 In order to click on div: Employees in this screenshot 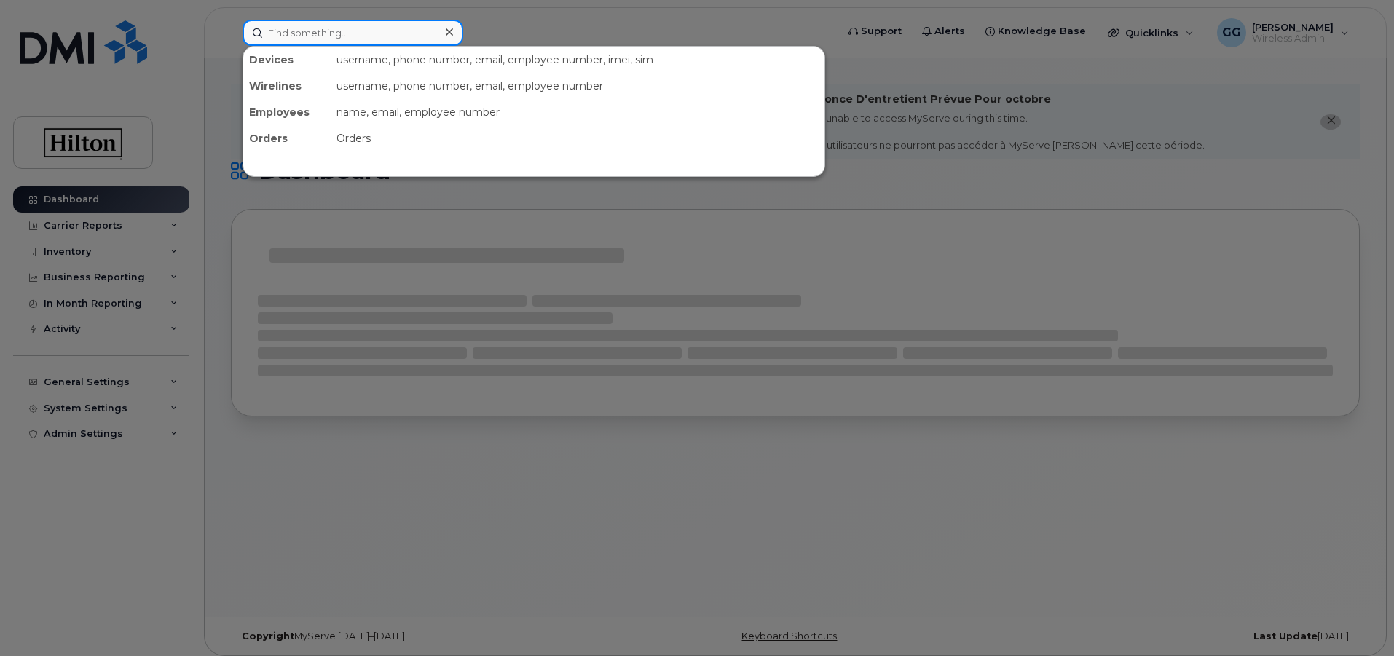, I will do `click(287, 112)`.